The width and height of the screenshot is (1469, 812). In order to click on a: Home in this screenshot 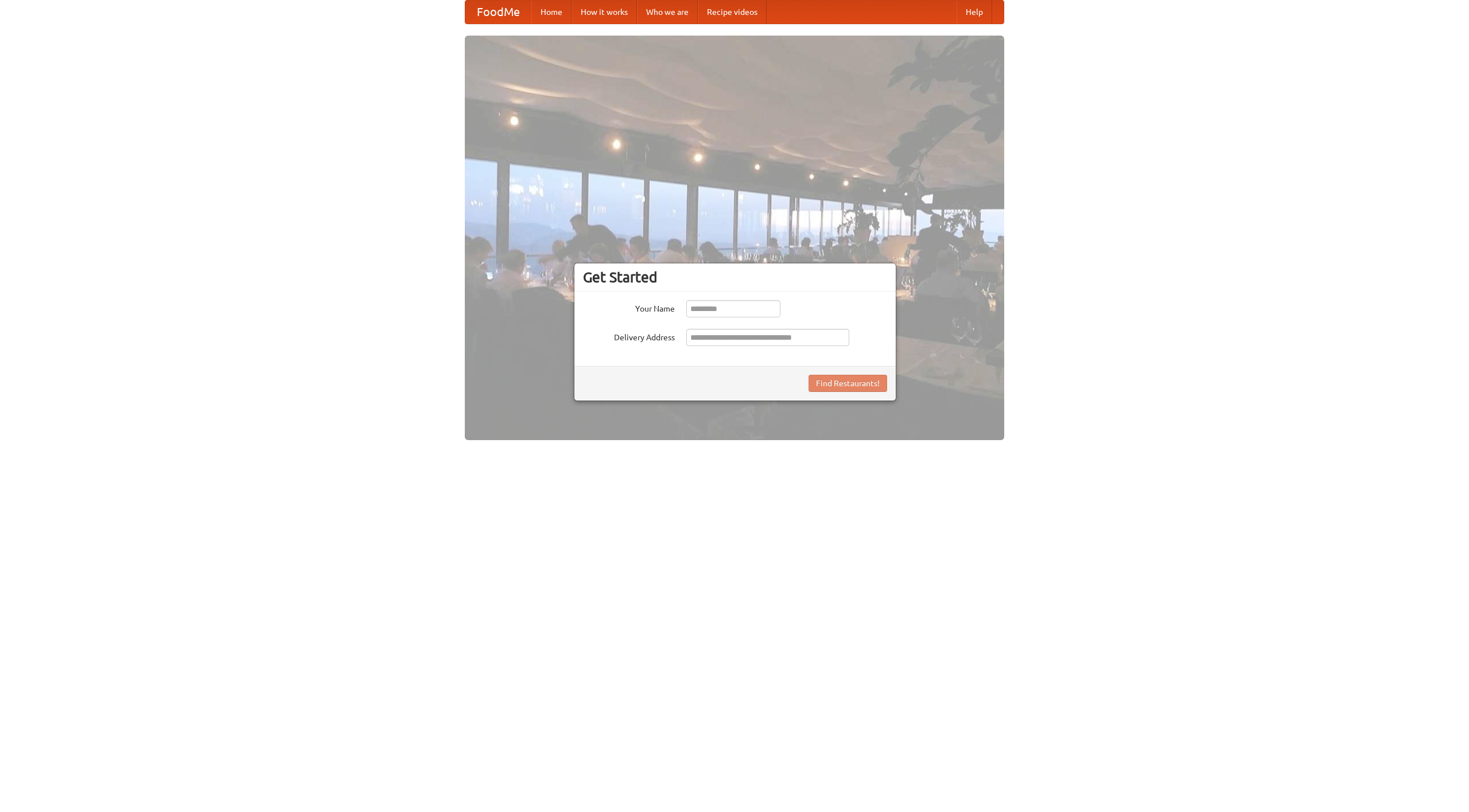, I will do `click(552, 12)`.